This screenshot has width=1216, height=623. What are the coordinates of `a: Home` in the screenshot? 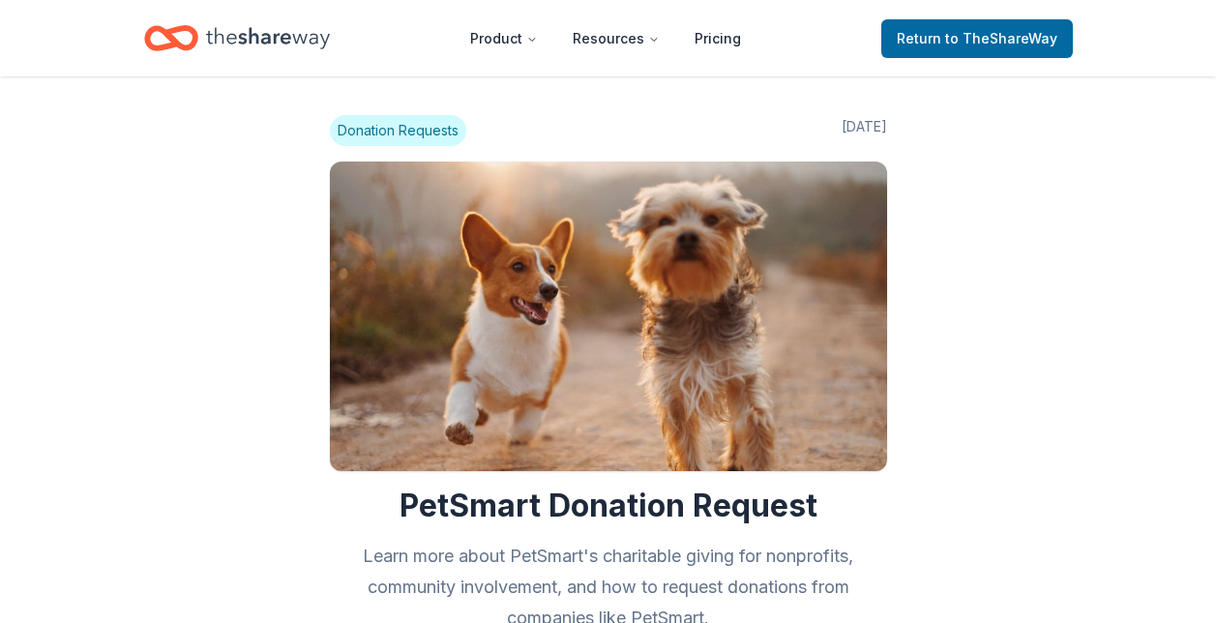 It's located at (237, 38).